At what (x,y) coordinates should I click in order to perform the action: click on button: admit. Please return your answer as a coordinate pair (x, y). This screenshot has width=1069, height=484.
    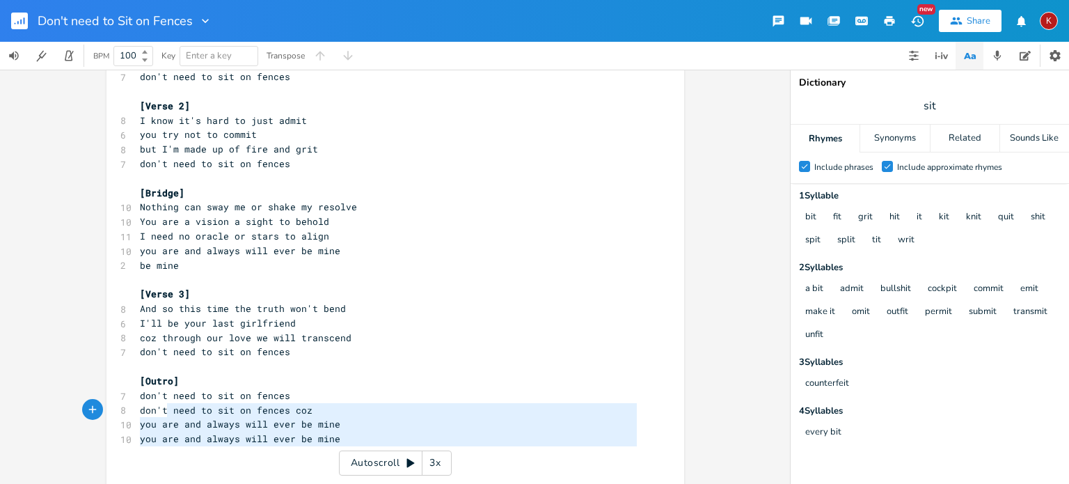
    Looking at the image, I should click on (852, 289).